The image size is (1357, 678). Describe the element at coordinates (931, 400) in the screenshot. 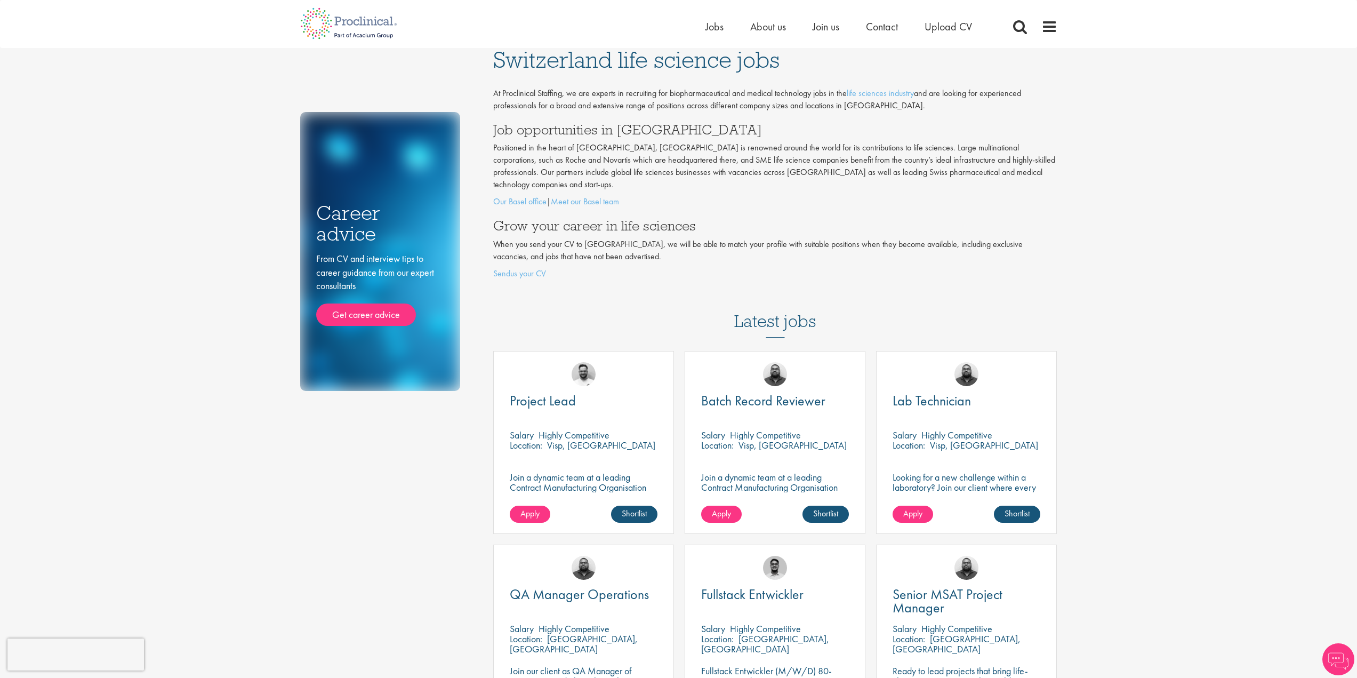

I see `span: Lab Technician` at that location.